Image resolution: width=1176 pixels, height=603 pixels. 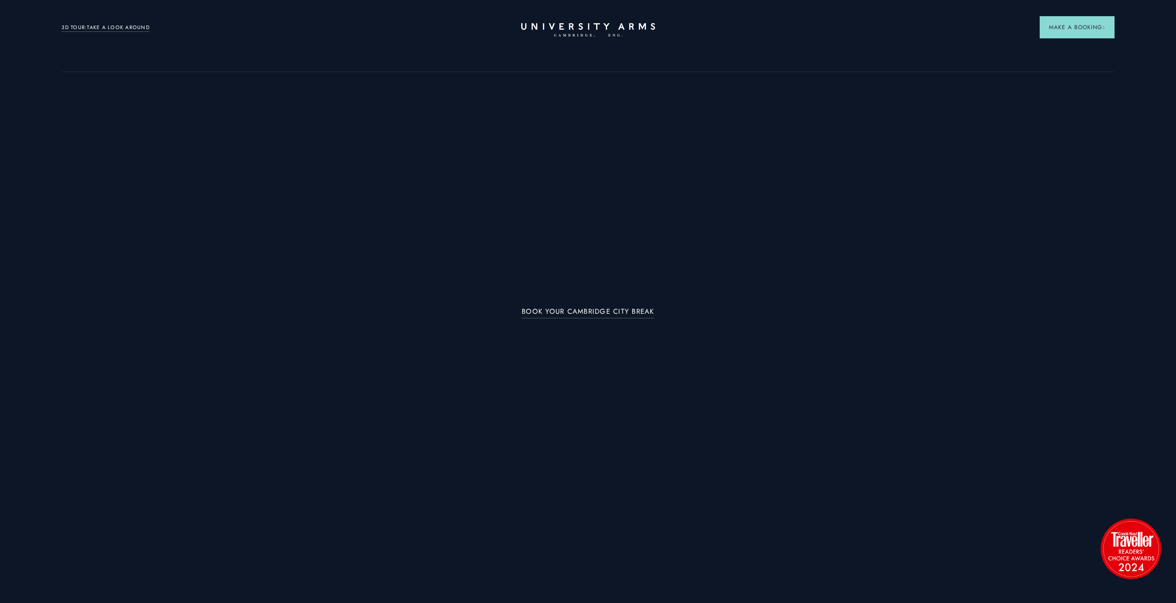 What do you see at coordinates (588, 313) in the screenshot?
I see `a: BOOK YOUR CAMBRIDGE CITY BREAK` at bounding box center [588, 313].